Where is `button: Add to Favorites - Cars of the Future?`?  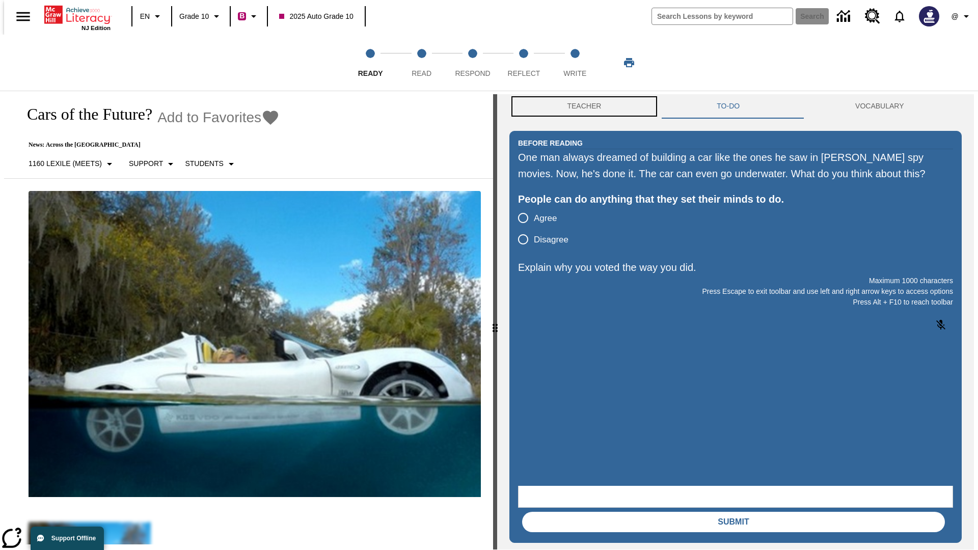
button: Add to Favorites - Cars of the Future? is located at coordinates (219, 117).